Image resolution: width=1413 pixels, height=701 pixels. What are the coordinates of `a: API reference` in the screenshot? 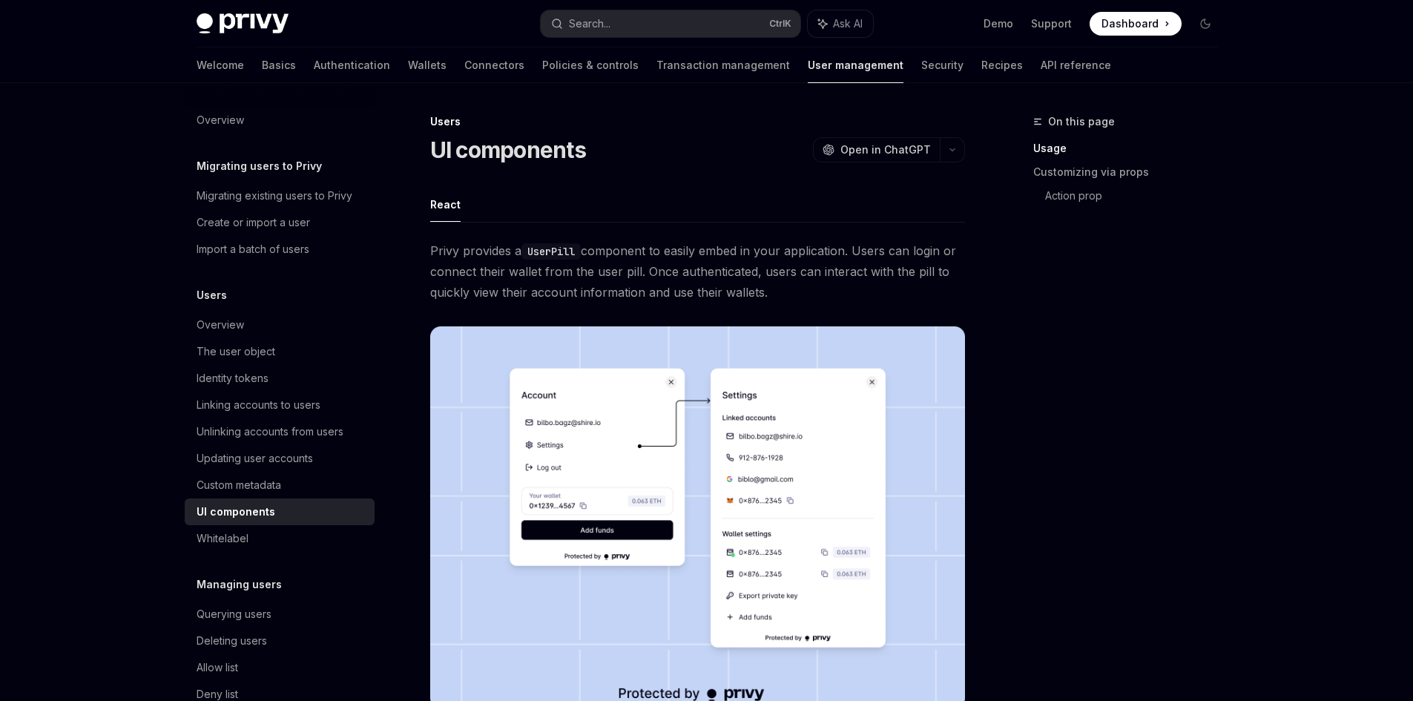 It's located at (1076, 65).